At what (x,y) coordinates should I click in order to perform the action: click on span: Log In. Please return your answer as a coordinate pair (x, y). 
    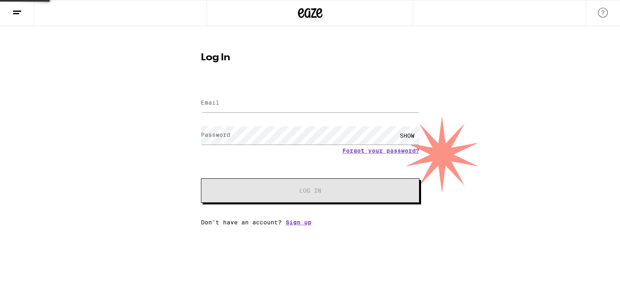
    Looking at the image, I should click on (310, 191).